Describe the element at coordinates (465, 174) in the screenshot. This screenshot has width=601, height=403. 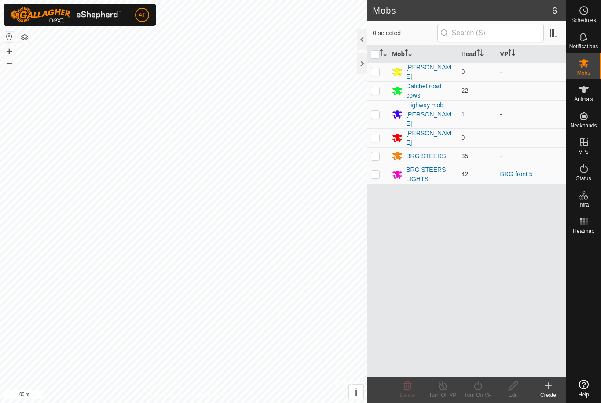
I see `span: 42` at that location.